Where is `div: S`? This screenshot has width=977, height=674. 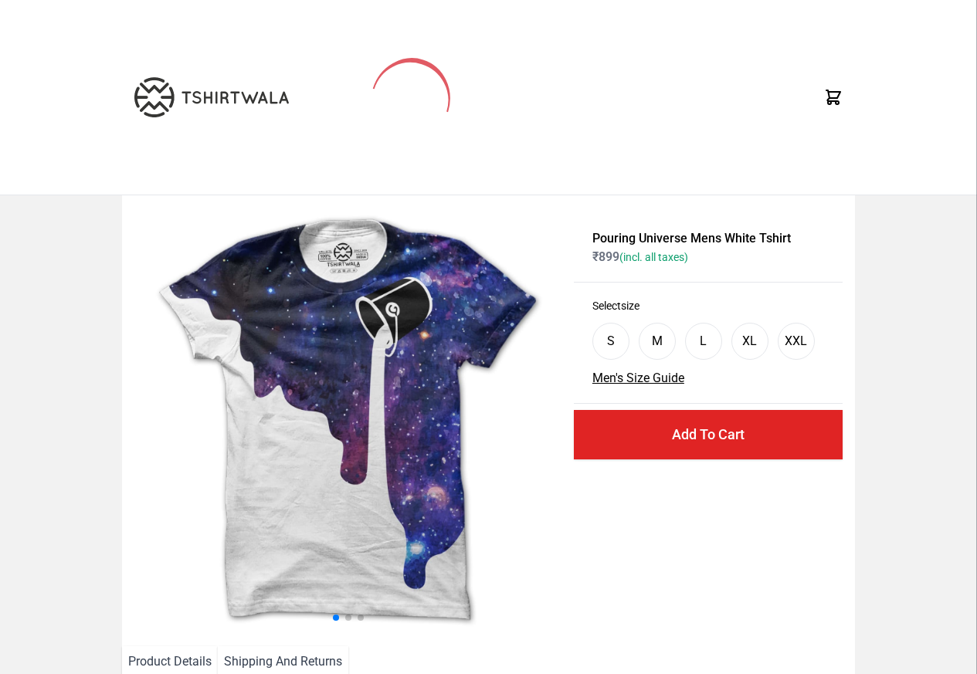 div: S is located at coordinates (611, 341).